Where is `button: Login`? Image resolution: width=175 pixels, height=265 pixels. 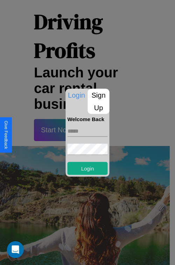
button: Login is located at coordinates (88, 168).